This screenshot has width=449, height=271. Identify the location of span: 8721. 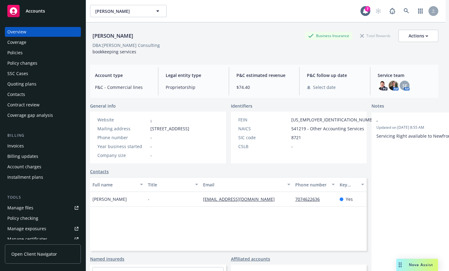
(296, 137).